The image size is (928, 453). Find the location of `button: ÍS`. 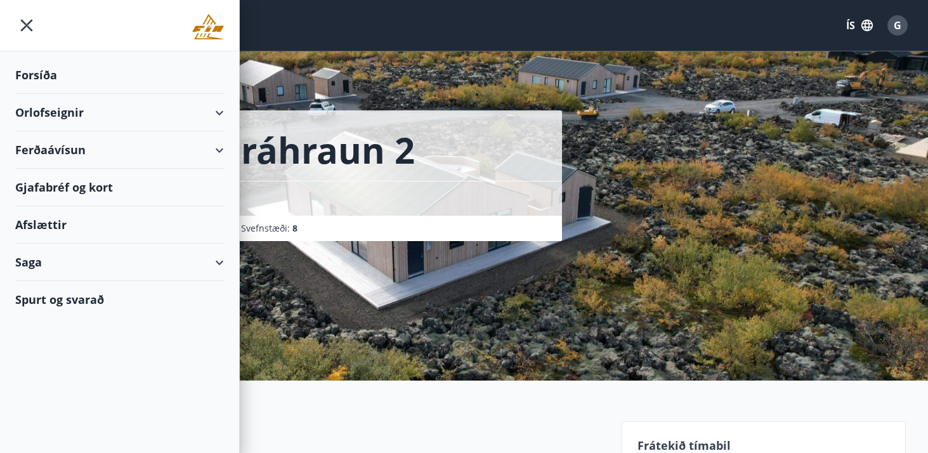

button: ÍS is located at coordinates (859, 25).